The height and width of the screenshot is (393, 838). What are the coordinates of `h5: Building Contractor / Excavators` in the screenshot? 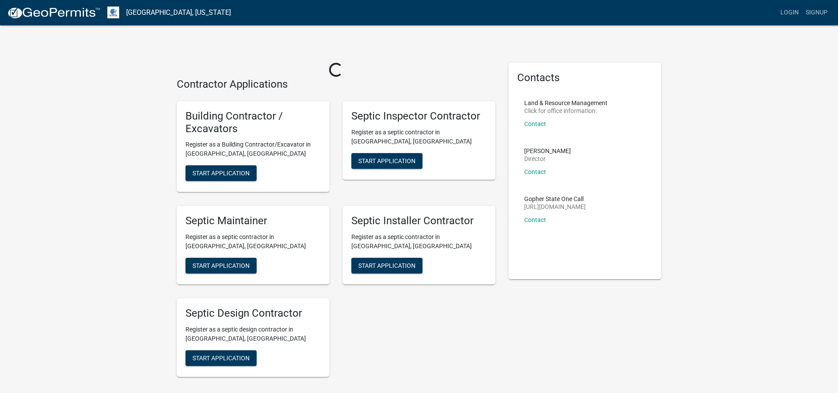 It's located at (253, 123).